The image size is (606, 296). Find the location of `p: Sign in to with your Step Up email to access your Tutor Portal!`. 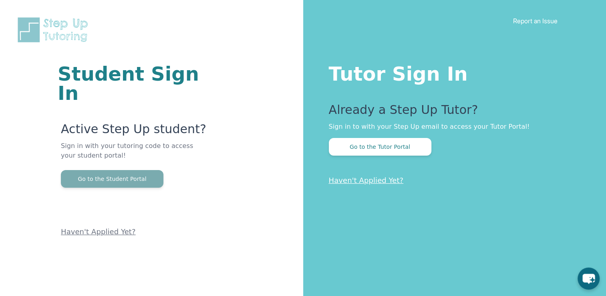

p: Sign in to with your Step Up email to access your Tutor Portal! is located at coordinates (451, 127).